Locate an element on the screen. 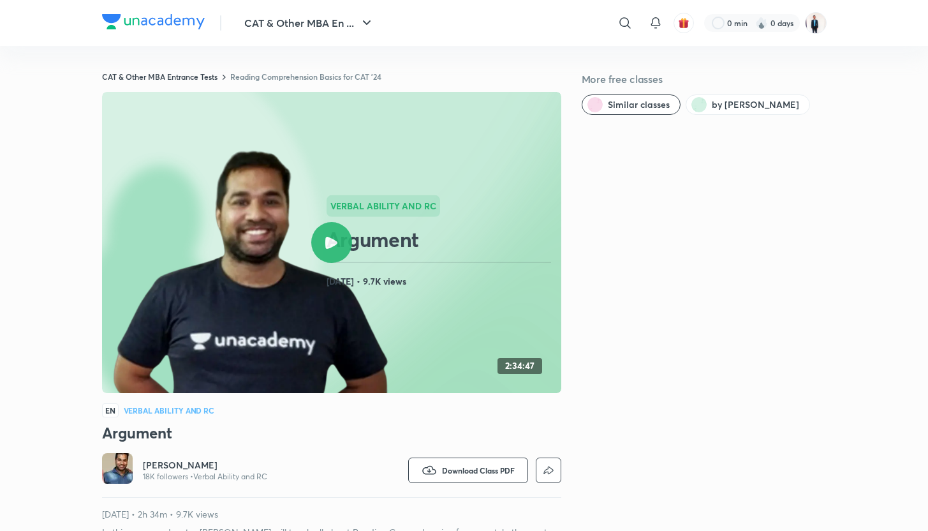 The height and width of the screenshot is (531, 928). img: Company Logo is located at coordinates (153, 22).